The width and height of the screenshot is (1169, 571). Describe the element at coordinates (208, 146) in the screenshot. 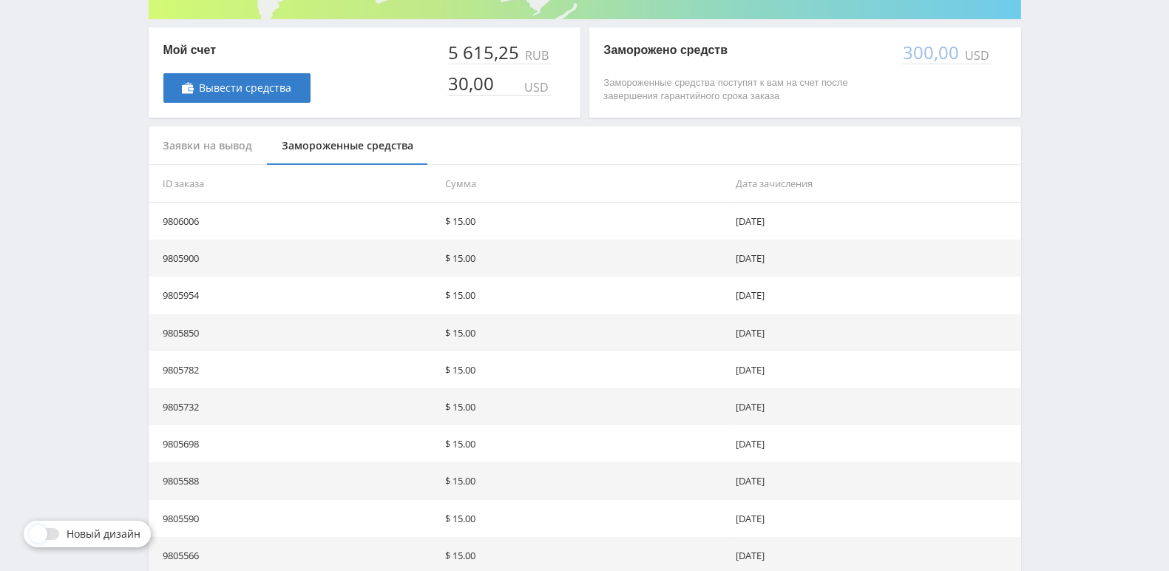

I see `div: Заявки на вывод` at that location.